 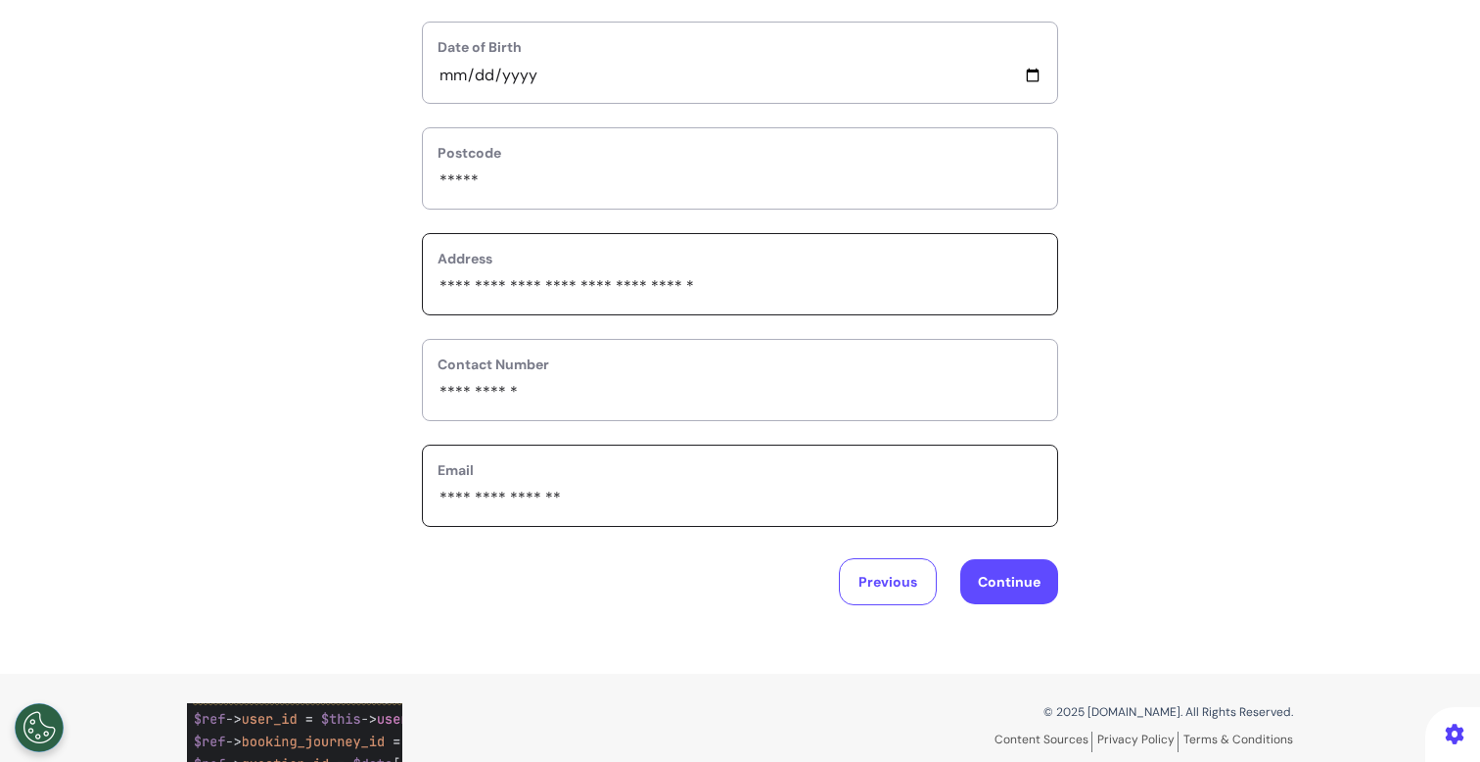 What do you see at coordinates (1044, 741) in the screenshot?
I see `a: Content Sources` at bounding box center [1044, 741].